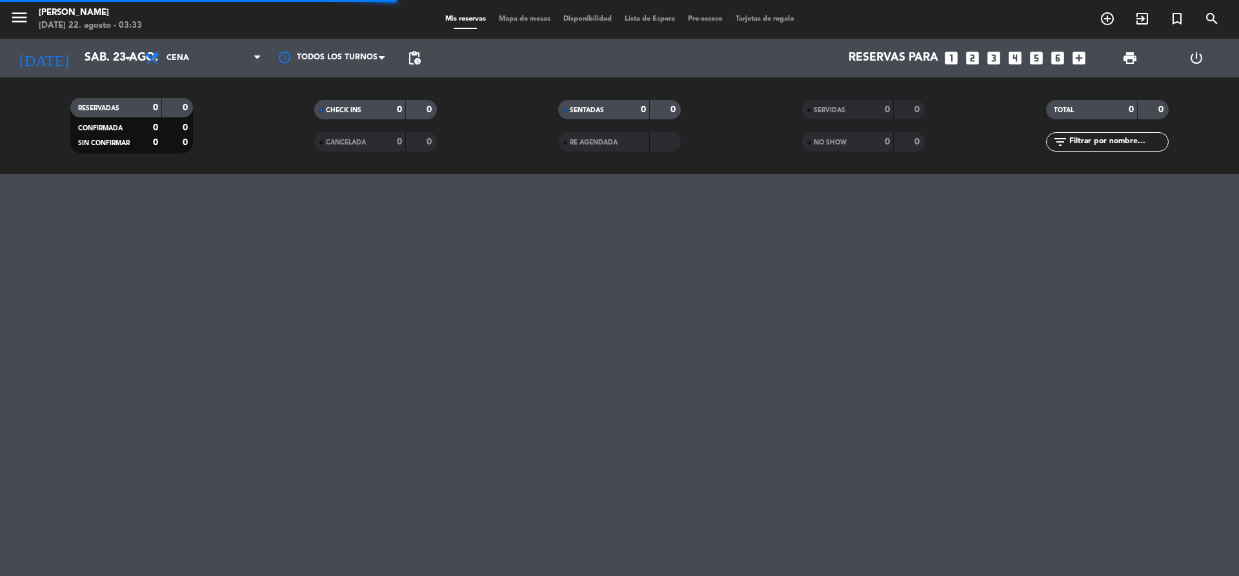  Describe the element at coordinates (19, 17) in the screenshot. I see `i: menu` at that location.